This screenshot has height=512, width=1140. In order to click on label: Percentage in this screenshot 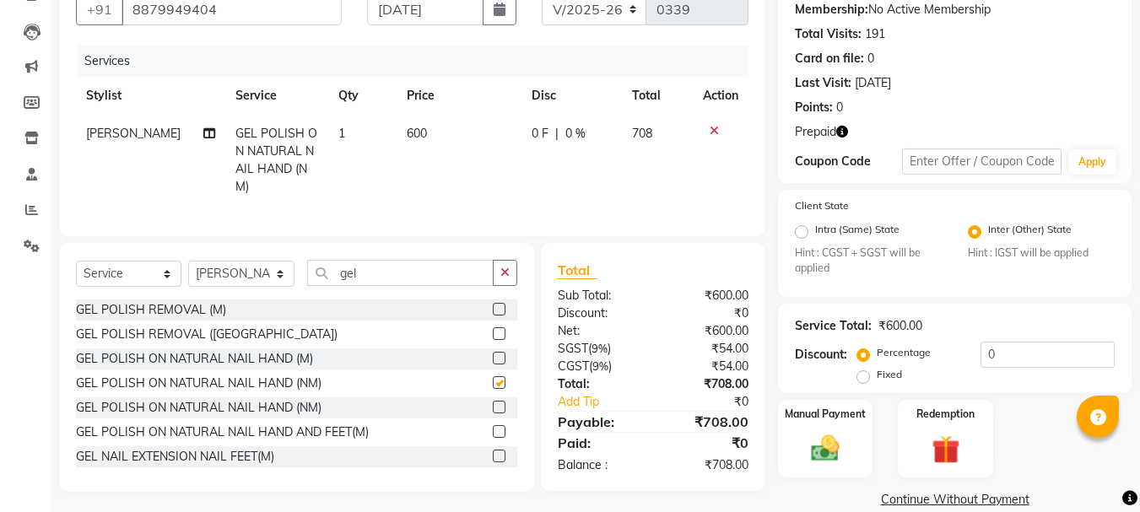, I will do `click(904, 353)`.